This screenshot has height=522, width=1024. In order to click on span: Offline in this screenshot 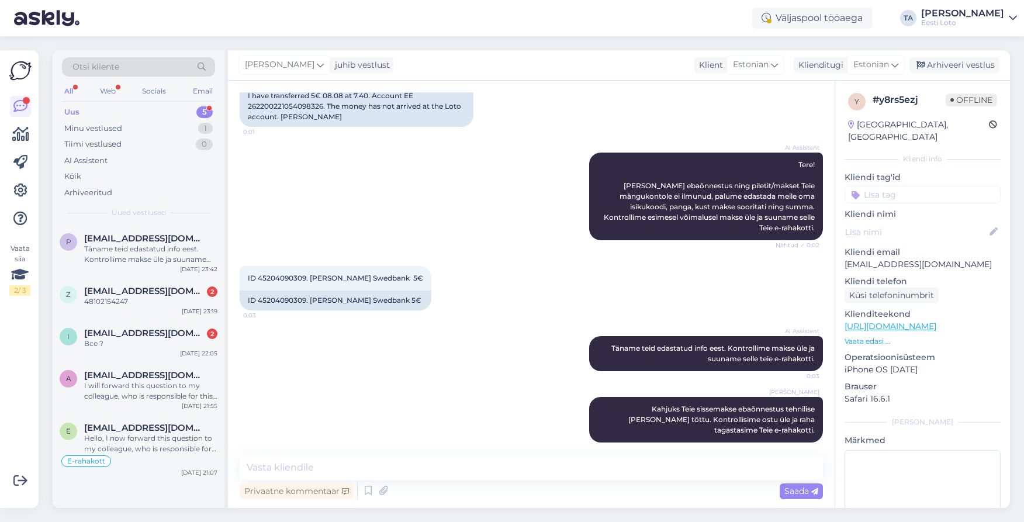, I will do `click(972, 100)`.